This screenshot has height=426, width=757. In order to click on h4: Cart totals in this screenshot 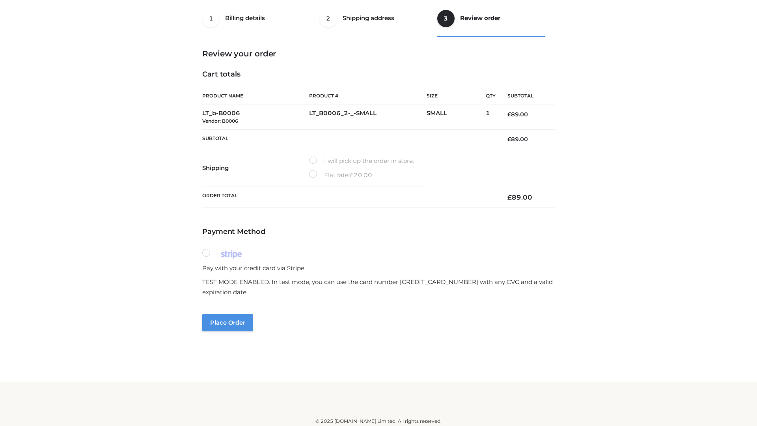, I will do `click(378, 74)`.